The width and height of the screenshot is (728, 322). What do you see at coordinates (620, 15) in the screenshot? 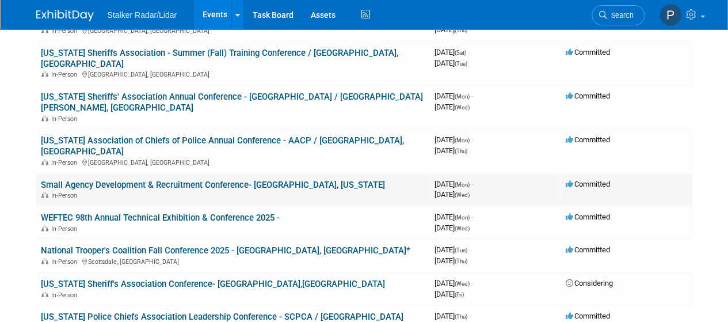
I see `span: Search` at bounding box center [620, 15].